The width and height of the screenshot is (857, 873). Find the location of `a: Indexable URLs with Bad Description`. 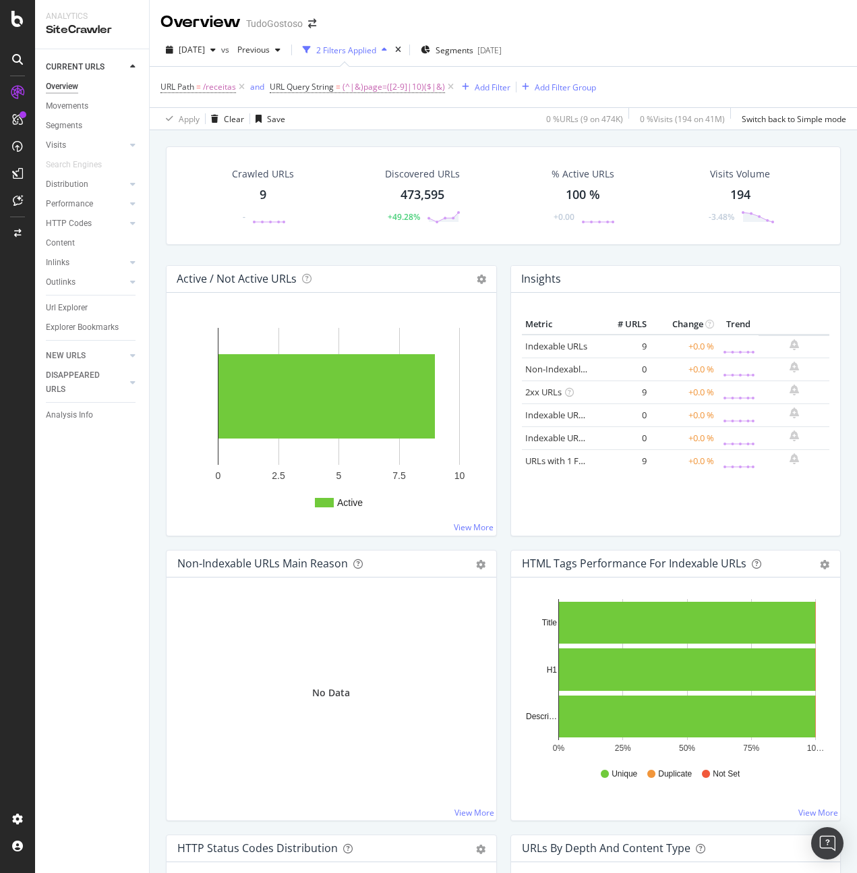

a: Indexable URLs with Bad Description is located at coordinates (599, 438).